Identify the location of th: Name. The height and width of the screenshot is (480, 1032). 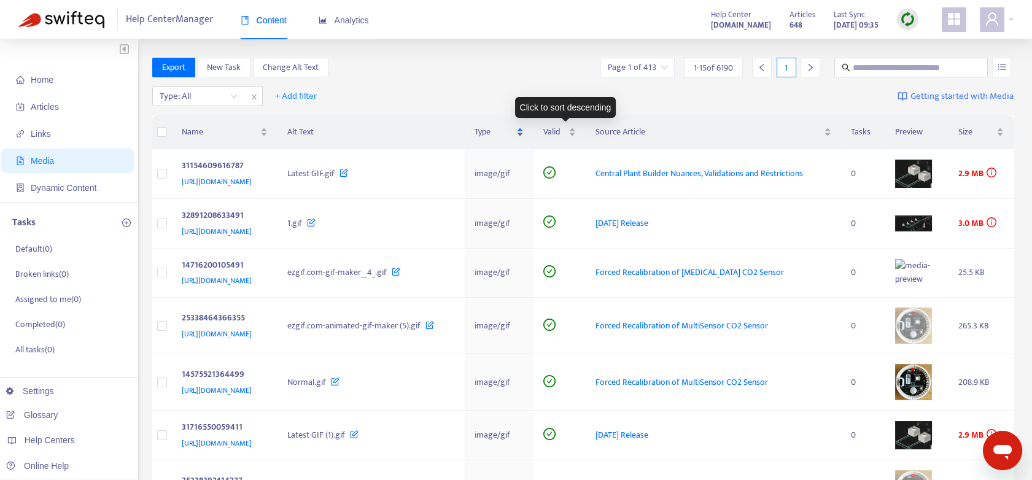
(225, 132).